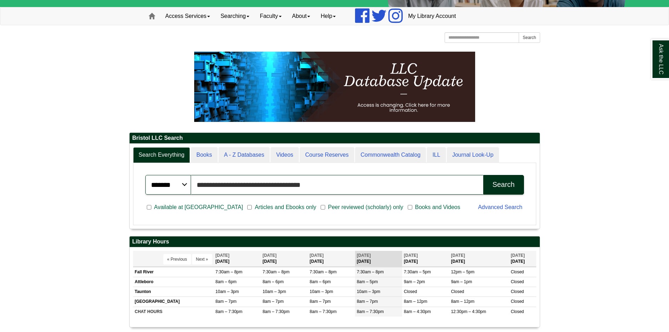 This screenshot has width=669, height=332. I want to click on img: HTML tutorial, so click(335, 87).